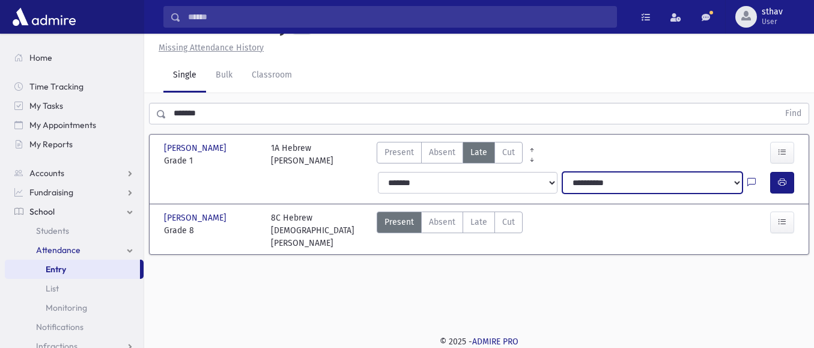 Image resolution: width=814 pixels, height=348 pixels. What do you see at coordinates (272, 76) in the screenshot?
I see `a: Classroom` at bounding box center [272, 76].